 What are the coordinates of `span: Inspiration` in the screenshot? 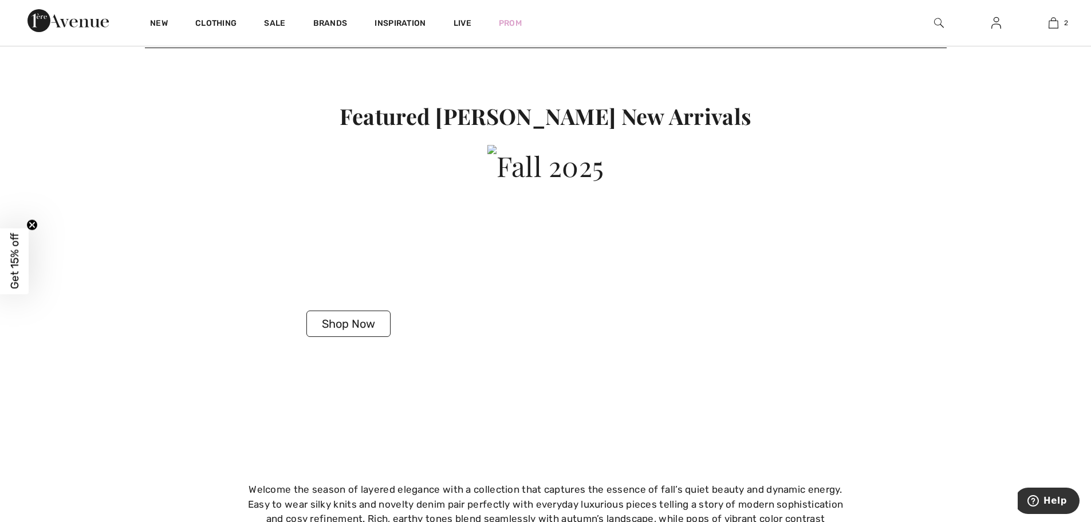 It's located at (400, 24).